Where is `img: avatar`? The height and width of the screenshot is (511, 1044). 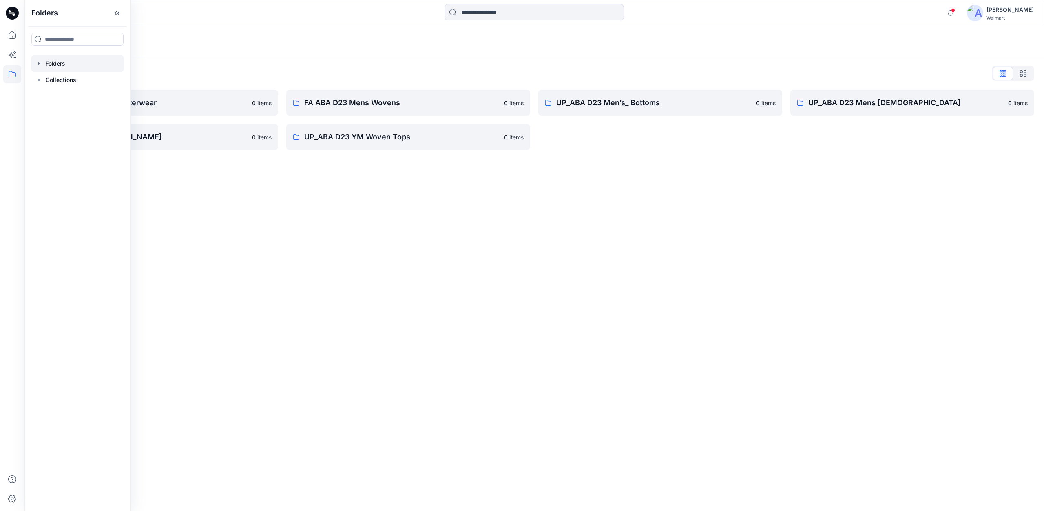
img: avatar is located at coordinates (975, 13).